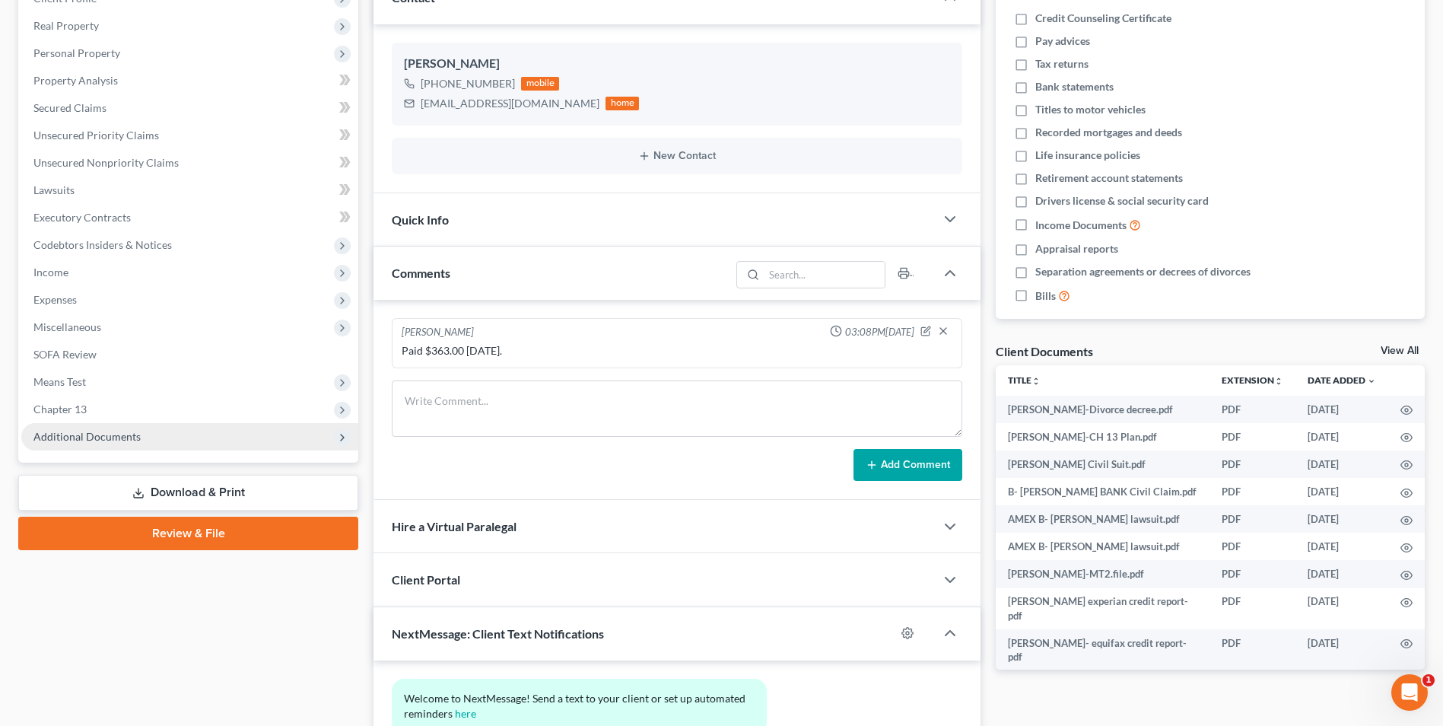 This screenshot has width=1443, height=726. What do you see at coordinates (426, 579) in the screenshot?
I see `span: Client Portal` at bounding box center [426, 579].